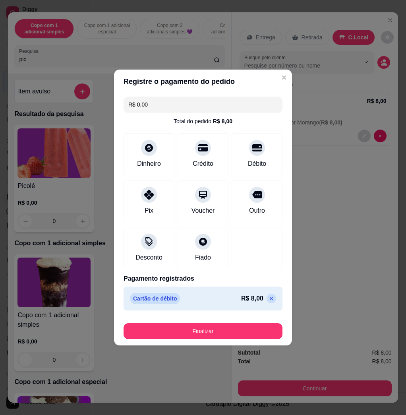 The height and width of the screenshot is (415, 406). Describe the element at coordinates (203, 331) in the screenshot. I see `button: Finalizar` at that location.